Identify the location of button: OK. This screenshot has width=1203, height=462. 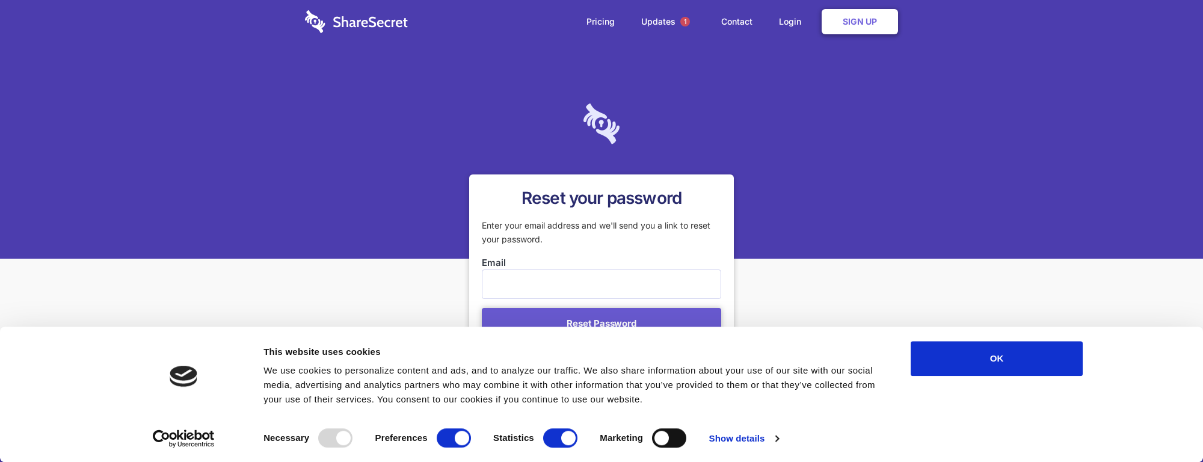
(997, 358).